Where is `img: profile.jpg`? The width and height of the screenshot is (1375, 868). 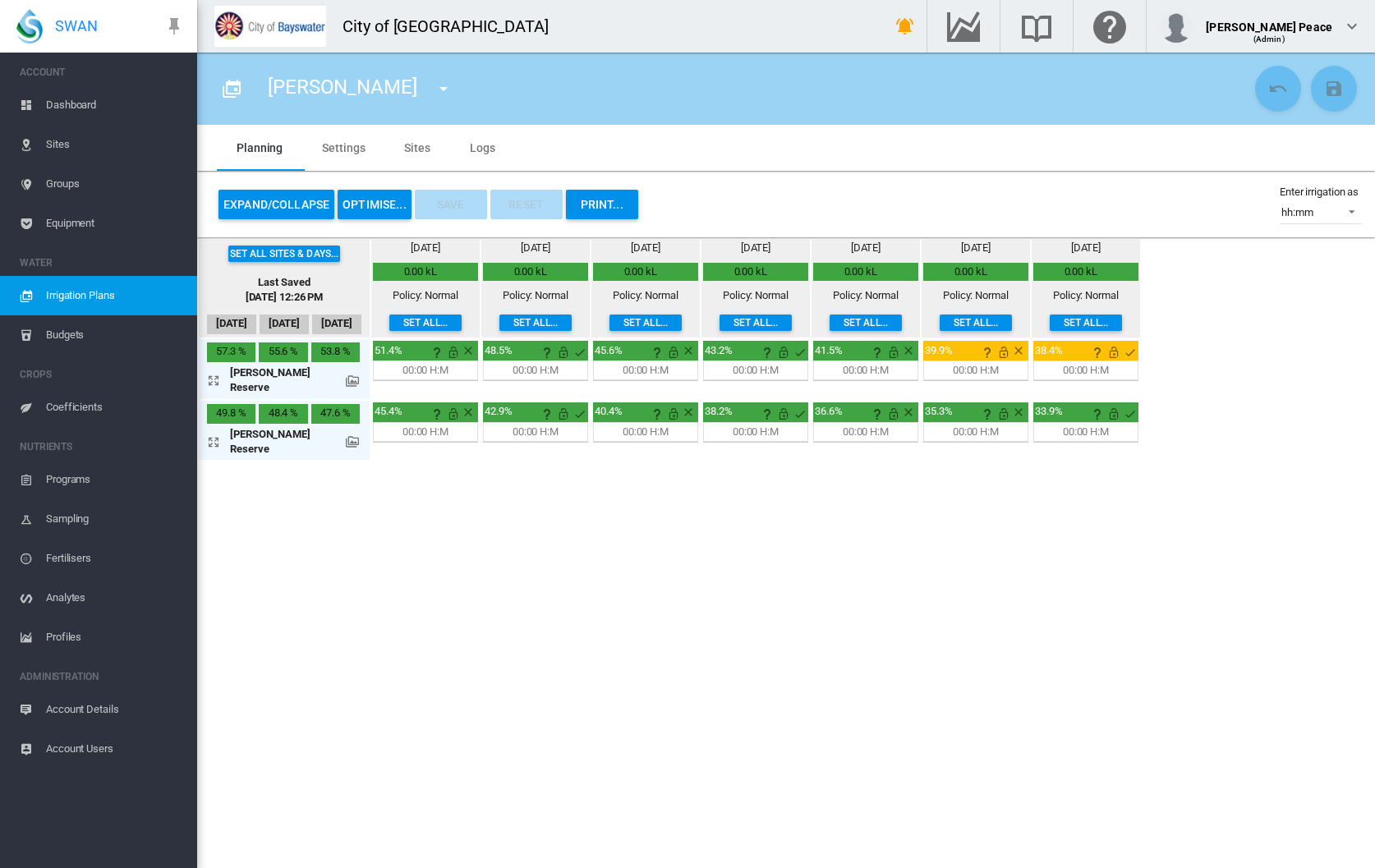 img: profile.jpg is located at coordinates (1176, 26).